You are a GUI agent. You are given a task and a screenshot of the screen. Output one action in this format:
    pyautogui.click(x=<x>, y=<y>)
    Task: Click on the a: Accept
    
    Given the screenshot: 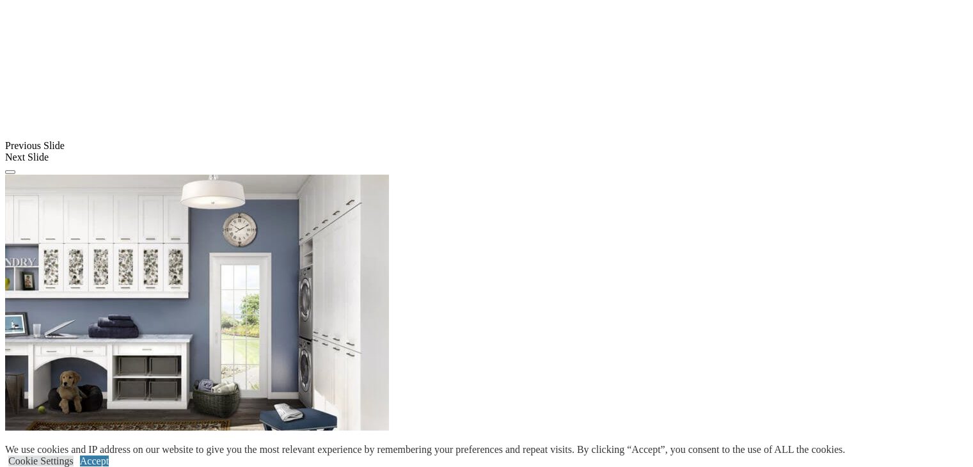 What is the action you would take?
    pyautogui.click(x=94, y=461)
    